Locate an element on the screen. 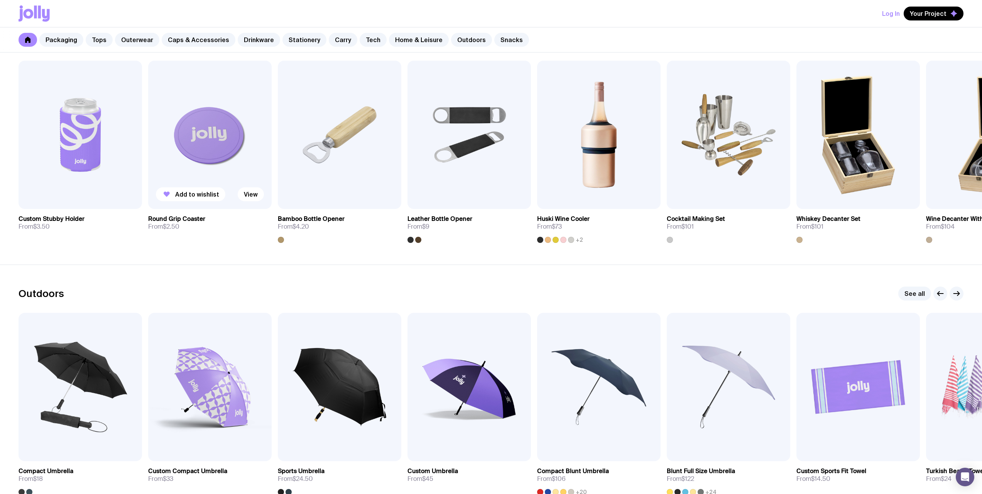  span: $24.50 is located at coordinates (303, 478).